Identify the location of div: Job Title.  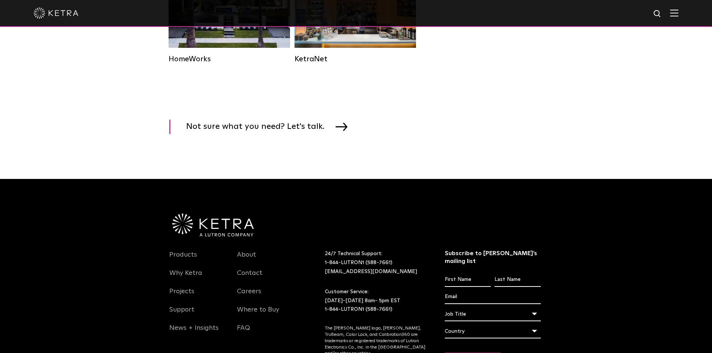
(493, 314).